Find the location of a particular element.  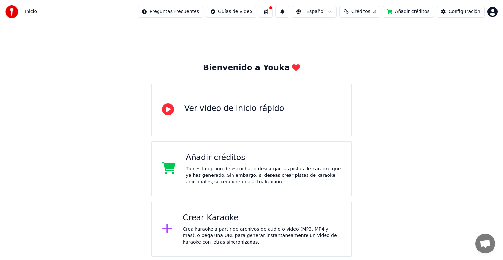

button: Añadir créditos is located at coordinates (408, 12).